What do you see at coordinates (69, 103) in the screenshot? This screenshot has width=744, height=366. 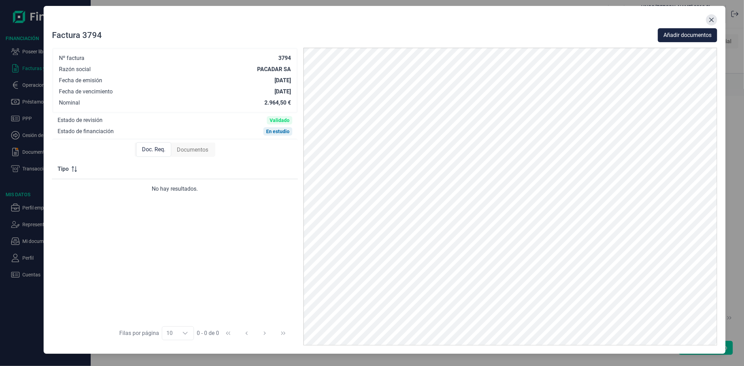 I see `div: Nominal` at bounding box center [69, 103].